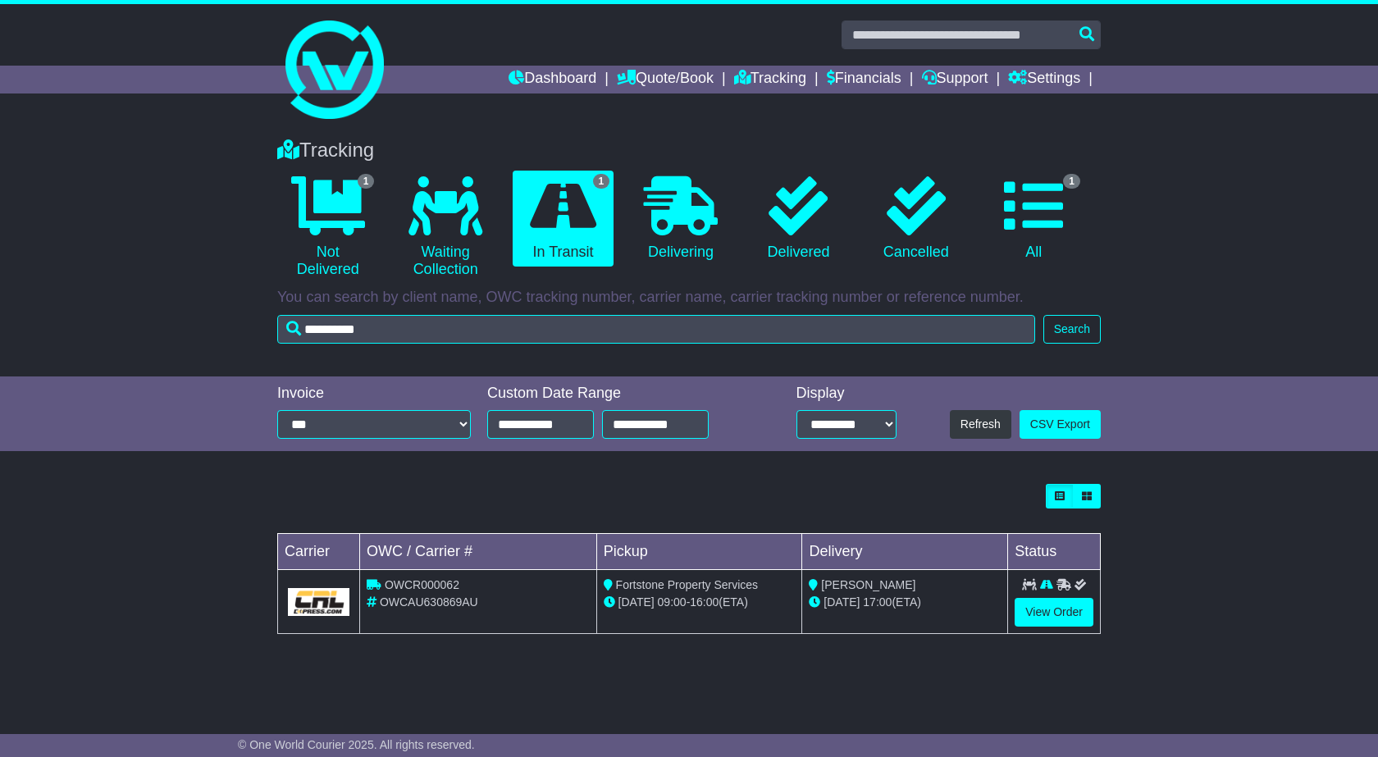 The image size is (1378, 757). Describe the element at coordinates (1054, 552) in the screenshot. I see `td: Status` at that location.